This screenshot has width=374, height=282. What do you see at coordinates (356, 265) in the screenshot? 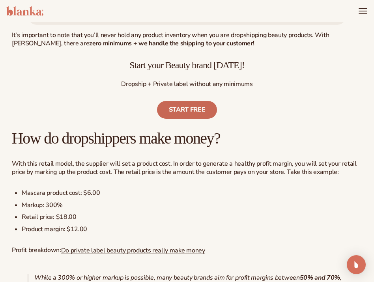
I see `div: Open Intercom Messenger` at bounding box center [356, 265].